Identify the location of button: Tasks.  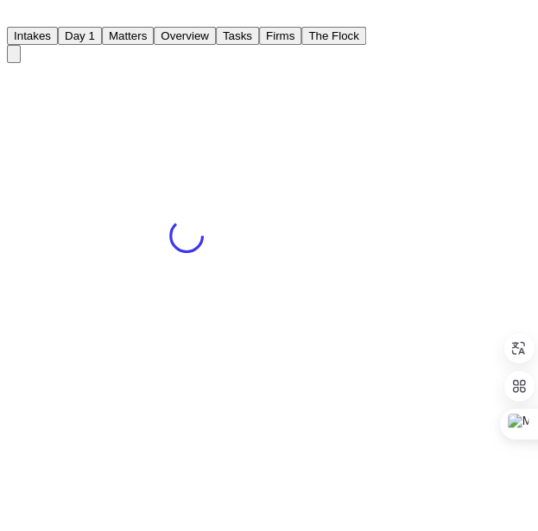
(237, 35).